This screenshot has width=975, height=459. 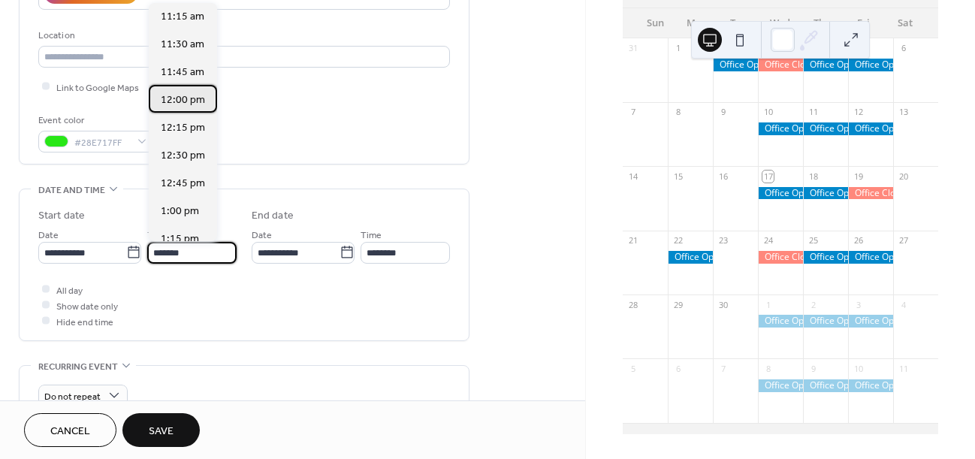 I want to click on span: 11:45 am, so click(x=182, y=72).